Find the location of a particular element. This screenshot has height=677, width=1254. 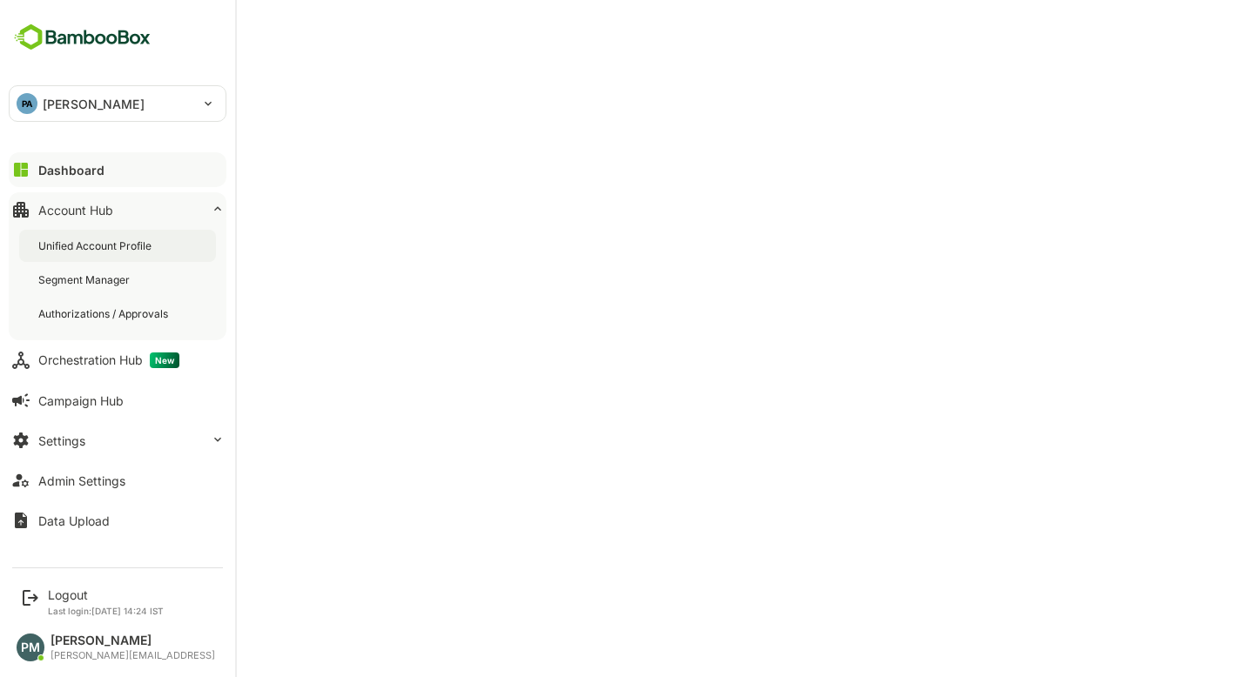

div: Orchestration Hub is located at coordinates (109, 360).